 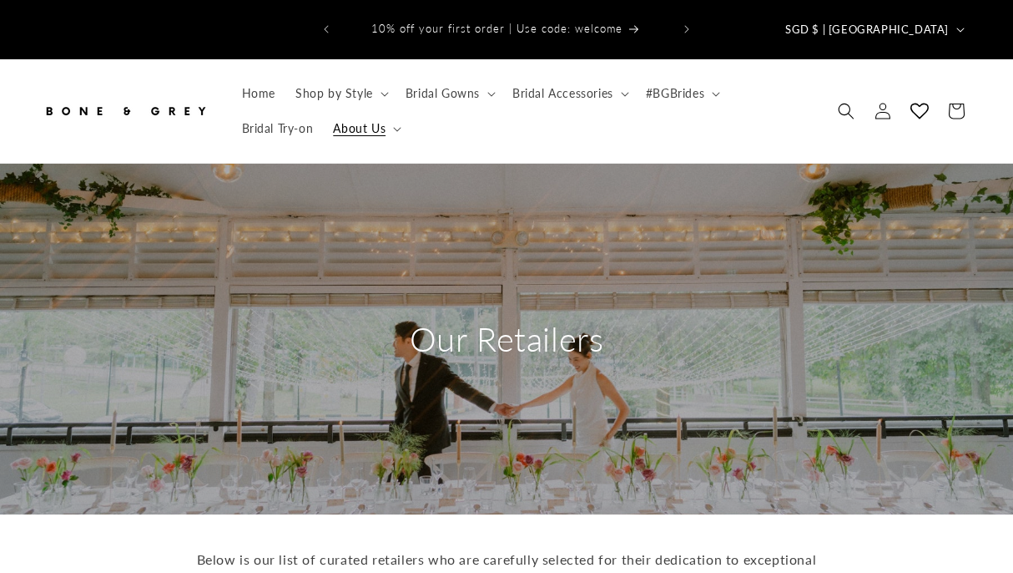 What do you see at coordinates (449, 93) in the screenshot?
I see `summary: Bridal Gowns` at bounding box center [449, 93].